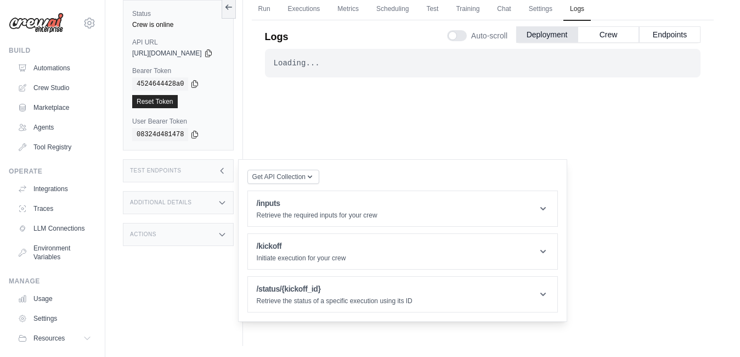  Describe the element at coordinates (54, 147) in the screenshot. I see `a: Tool Registry` at that location.